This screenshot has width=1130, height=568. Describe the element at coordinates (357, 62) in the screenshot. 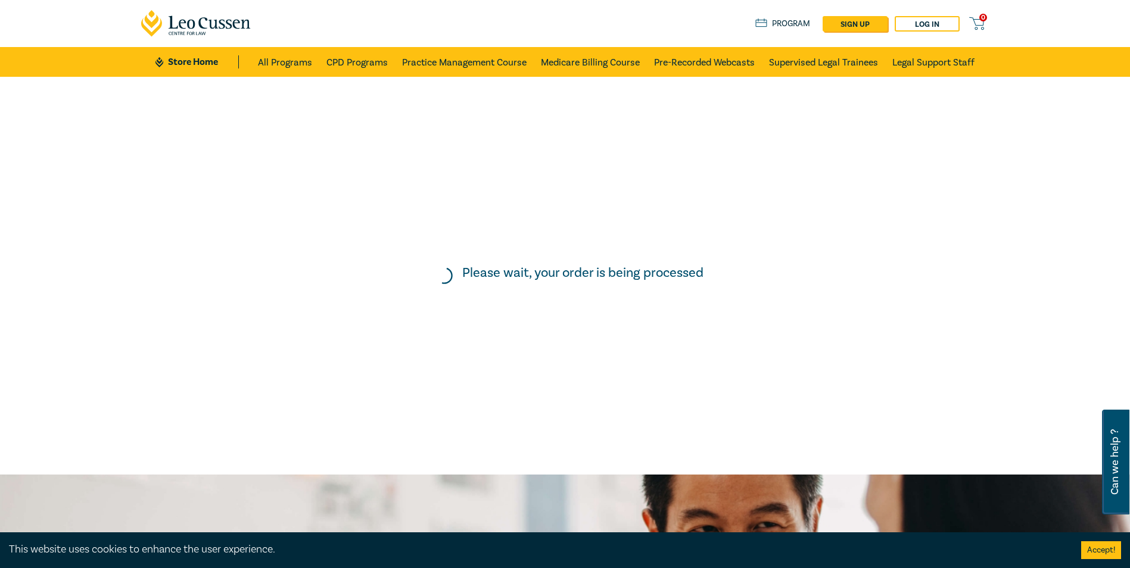

I see `a: CPD Programs` at that location.